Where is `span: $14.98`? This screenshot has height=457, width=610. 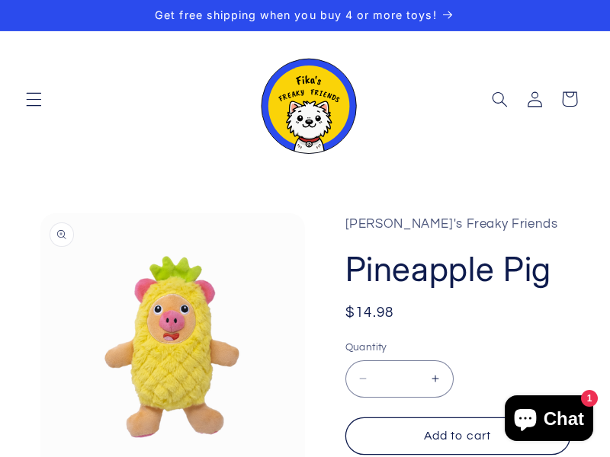
span: $14.98 is located at coordinates (370, 313).